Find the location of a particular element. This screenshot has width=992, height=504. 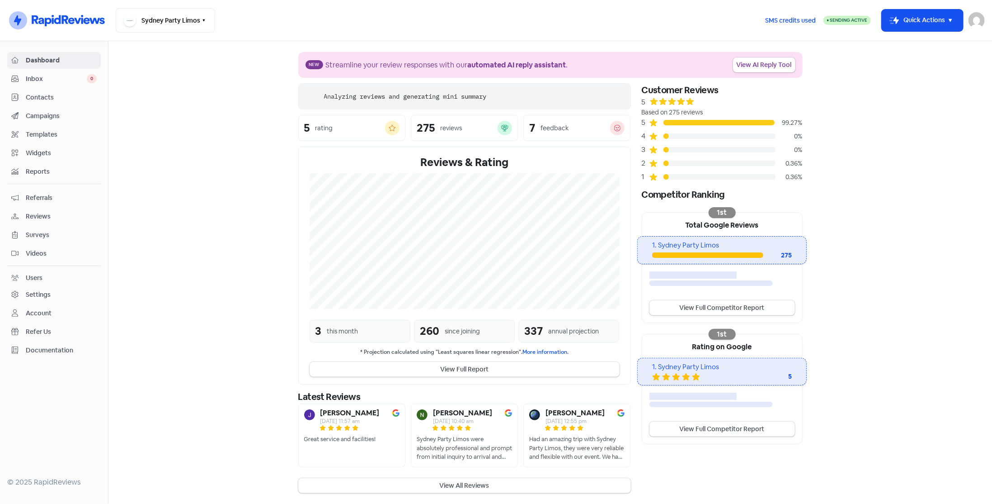

div: Based on 275 reviews is located at coordinates (722, 112).